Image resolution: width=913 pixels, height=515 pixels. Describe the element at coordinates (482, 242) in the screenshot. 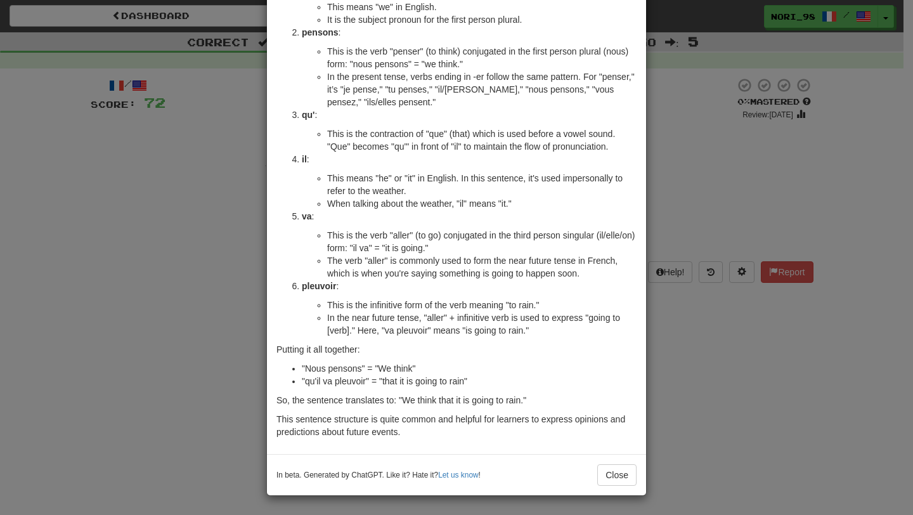

I see `li: This is the verb "aller" (to go) conjugated in the third person singular (il/elle/on) form: "il v...` at that location.